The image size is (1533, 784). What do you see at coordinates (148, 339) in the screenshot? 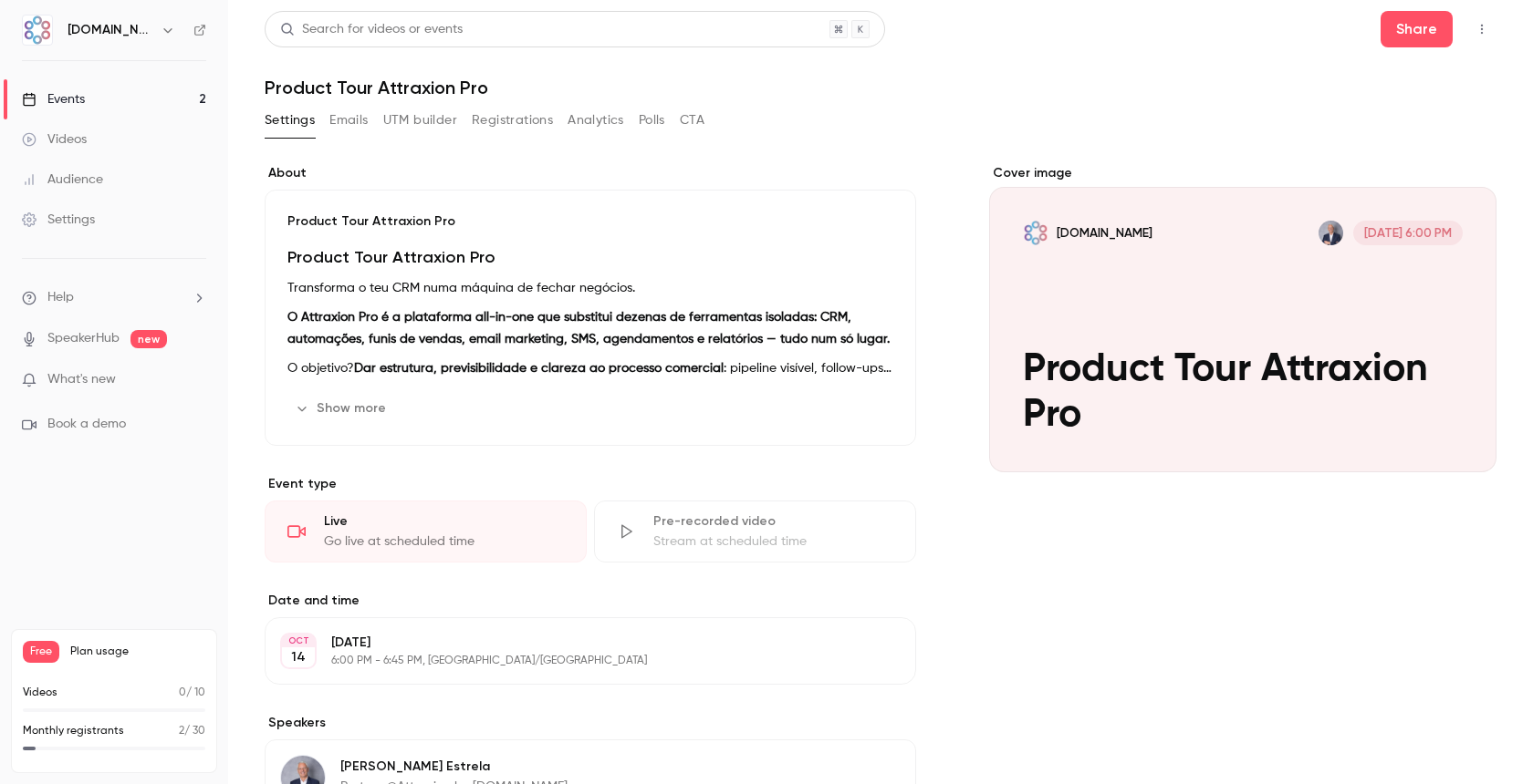
I see `span: new` at bounding box center [148, 339].